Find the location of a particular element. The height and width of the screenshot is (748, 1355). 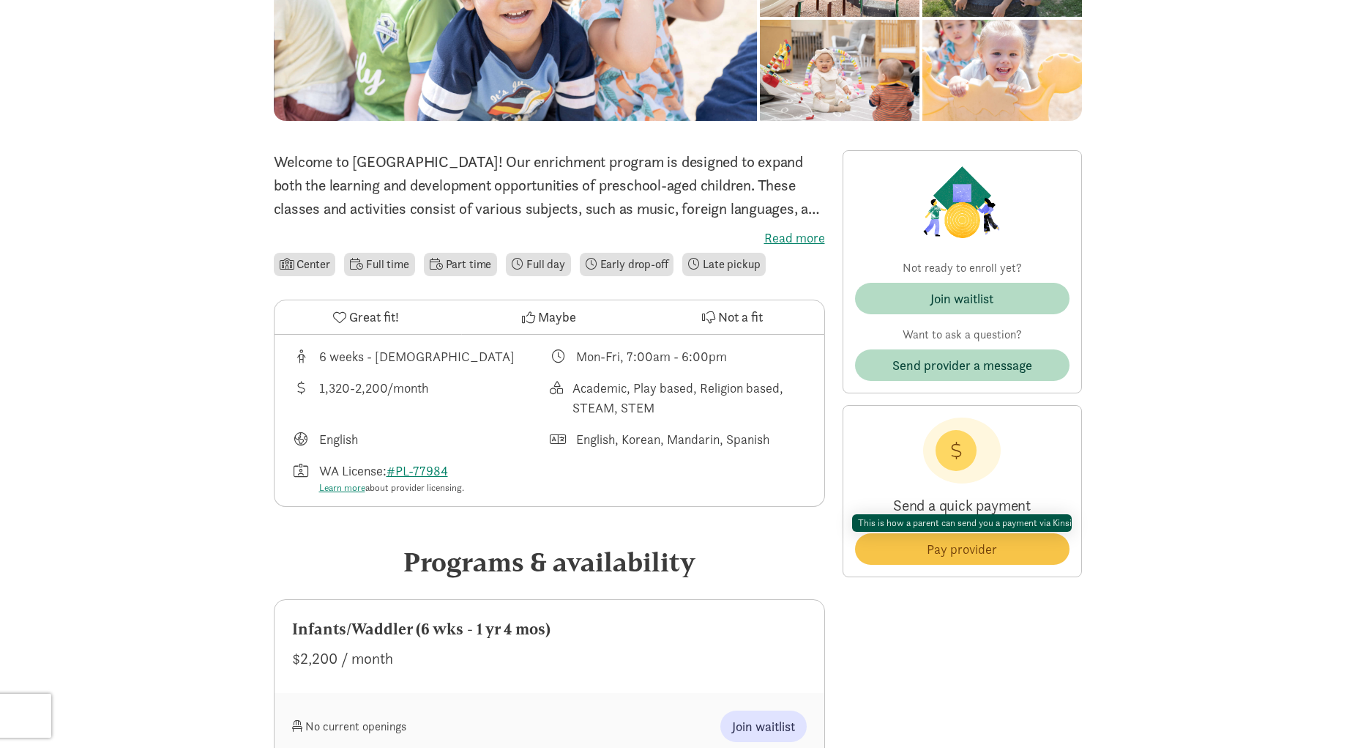

span: Send provider a message is located at coordinates (962, 365).